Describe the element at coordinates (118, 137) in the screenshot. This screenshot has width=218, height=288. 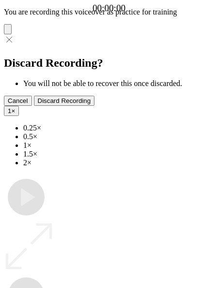
I see `li: 0.5×` at that location.